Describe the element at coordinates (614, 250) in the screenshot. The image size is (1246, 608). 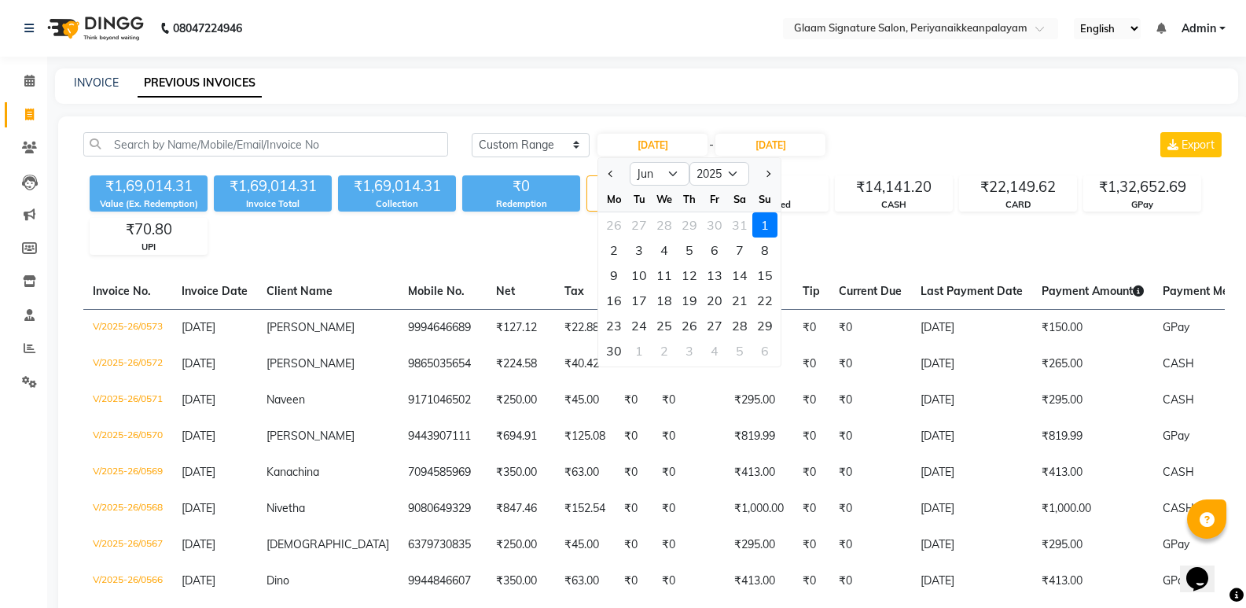
I see `div: Monday, June 2, 2025` at that location.